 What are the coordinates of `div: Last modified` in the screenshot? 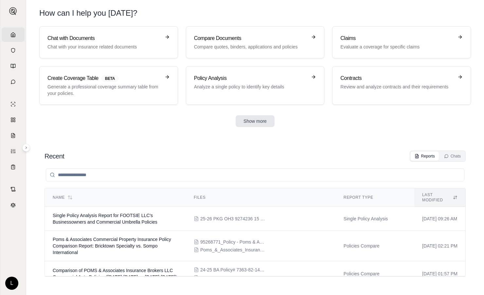 It's located at (440, 197).